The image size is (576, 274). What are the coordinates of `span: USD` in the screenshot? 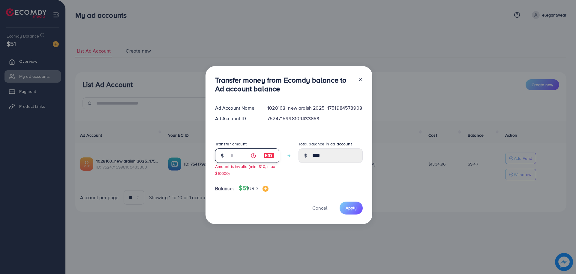 It's located at (253, 188).